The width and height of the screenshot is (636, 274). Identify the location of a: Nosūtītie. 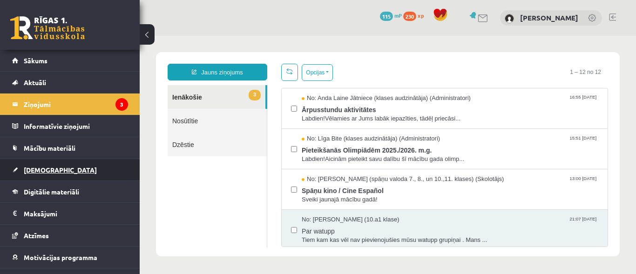
(77, 85).